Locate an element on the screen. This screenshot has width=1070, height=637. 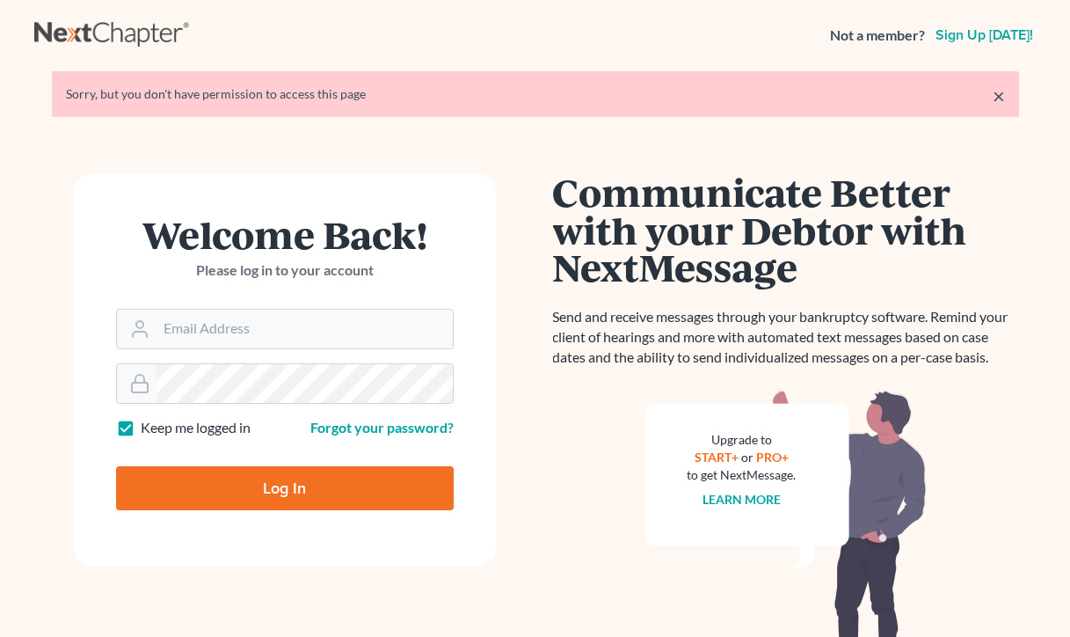
div: to get NextMessage. is located at coordinates (742, 475).